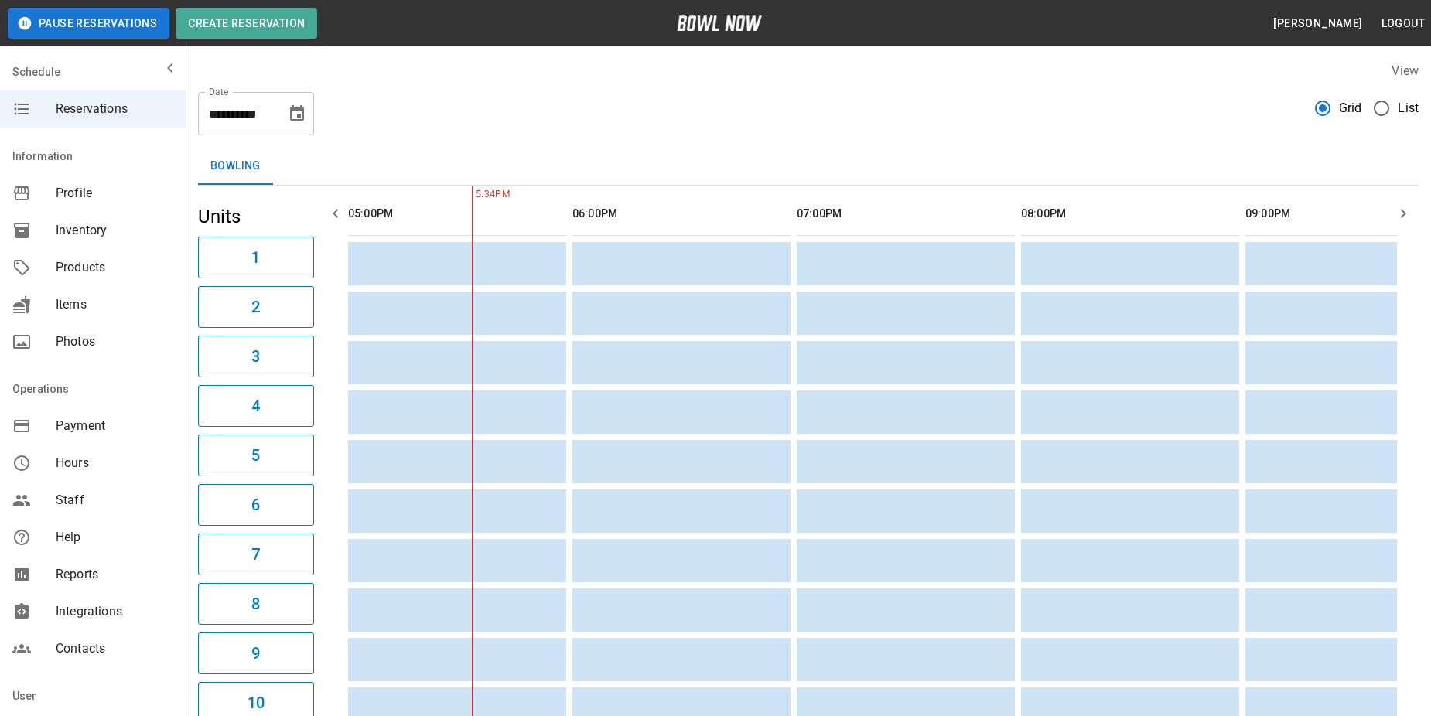 The image size is (1431, 716). What do you see at coordinates (114, 109) in the screenshot?
I see `span: Reservations` at bounding box center [114, 109].